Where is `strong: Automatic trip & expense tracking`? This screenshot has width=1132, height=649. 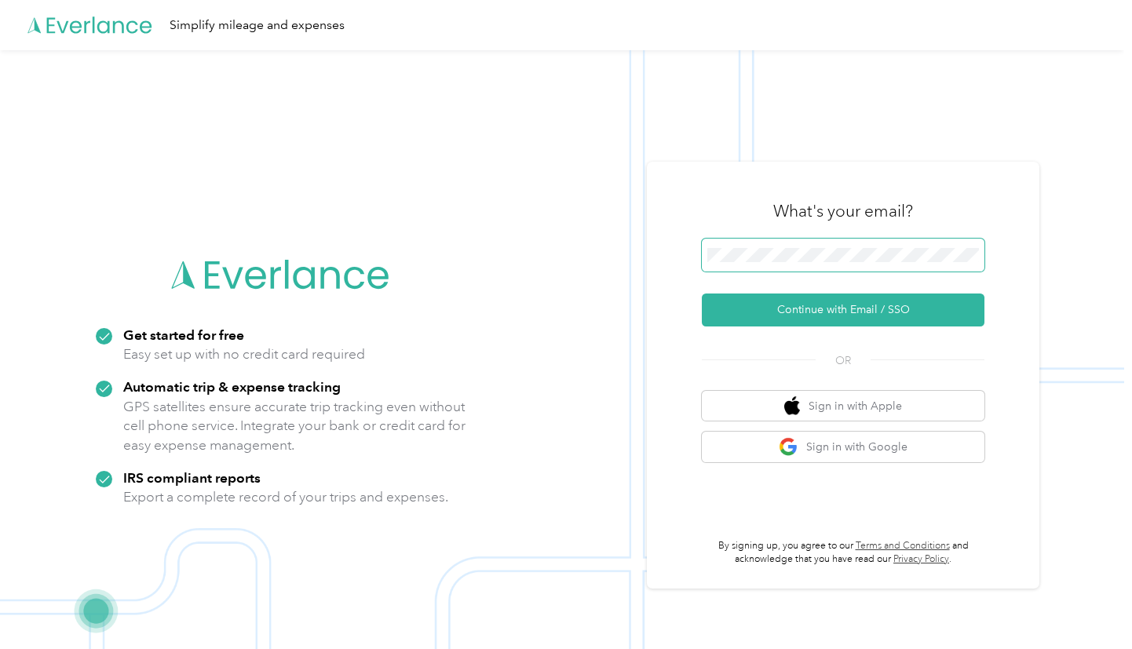 strong: Automatic trip & expense tracking is located at coordinates (232, 386).